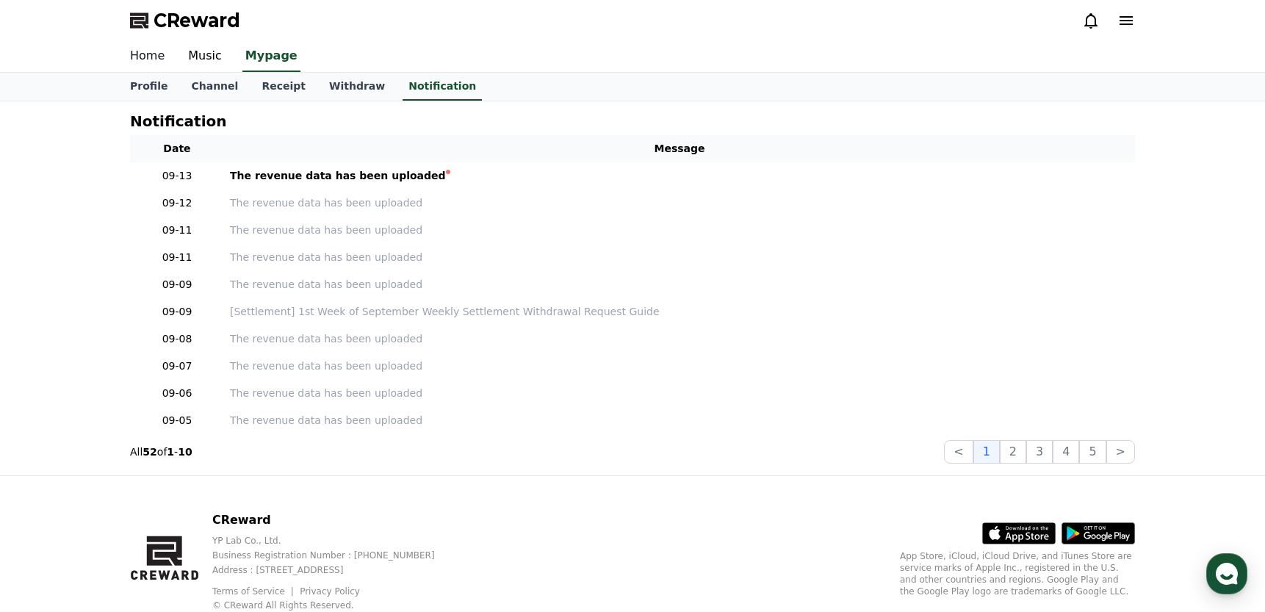 This screenshot has height=612, width=1265. What do you see at coordinates (1017, 574) in the screenshot?
I see `p: App Store, iCloud, iCloud Drive, and iTunes Store are service marks of Apple Inc., registered in ...` at bounding box center [1017, 574].